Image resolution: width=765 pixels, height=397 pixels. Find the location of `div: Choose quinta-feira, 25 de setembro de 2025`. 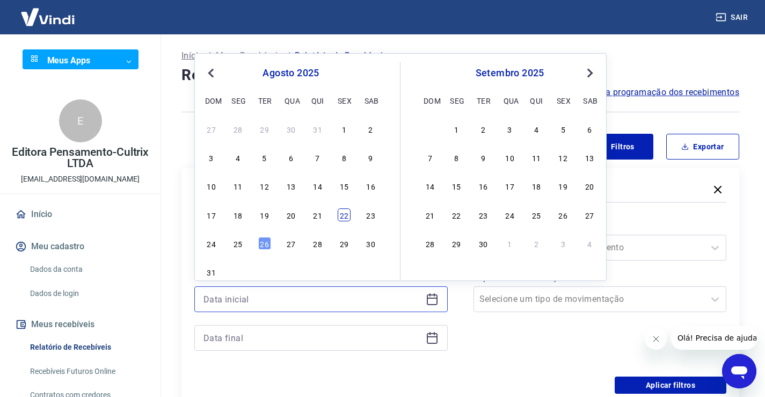

div: Choose quinta-feira, 25 de setembro de 2025 is located at coordinates (537, 215).